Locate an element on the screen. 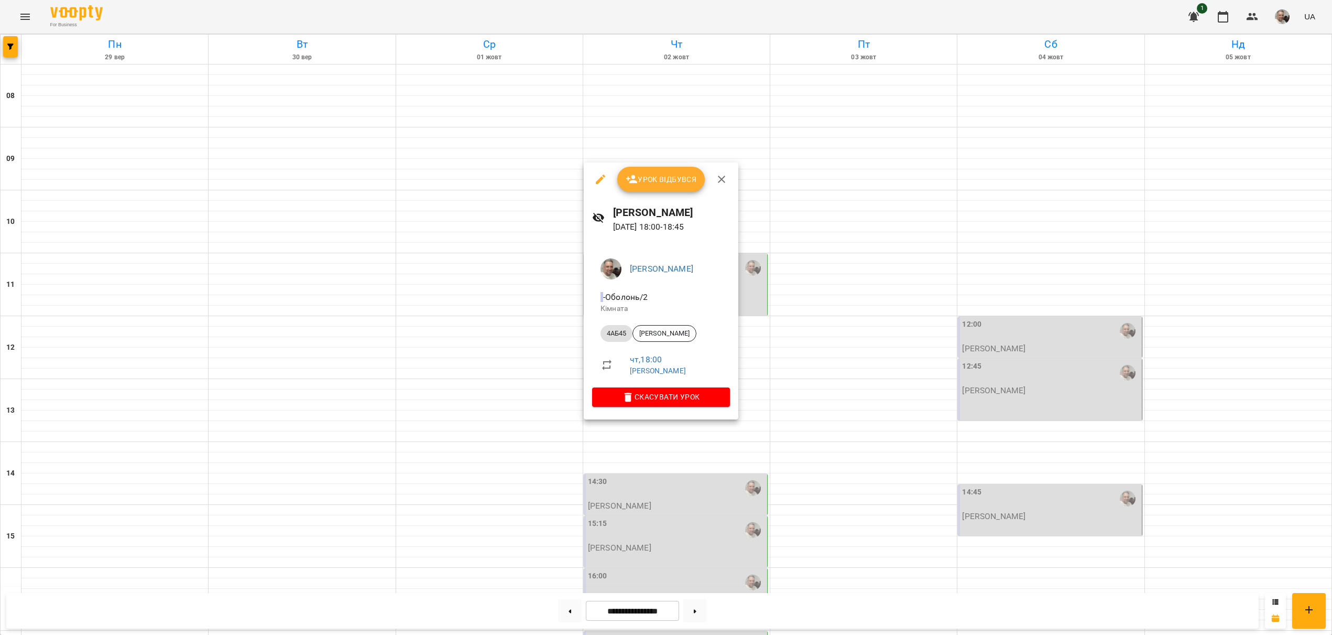 The image size is (1332, 635). span: Урок відбувся is located at coordinates (661, 179).